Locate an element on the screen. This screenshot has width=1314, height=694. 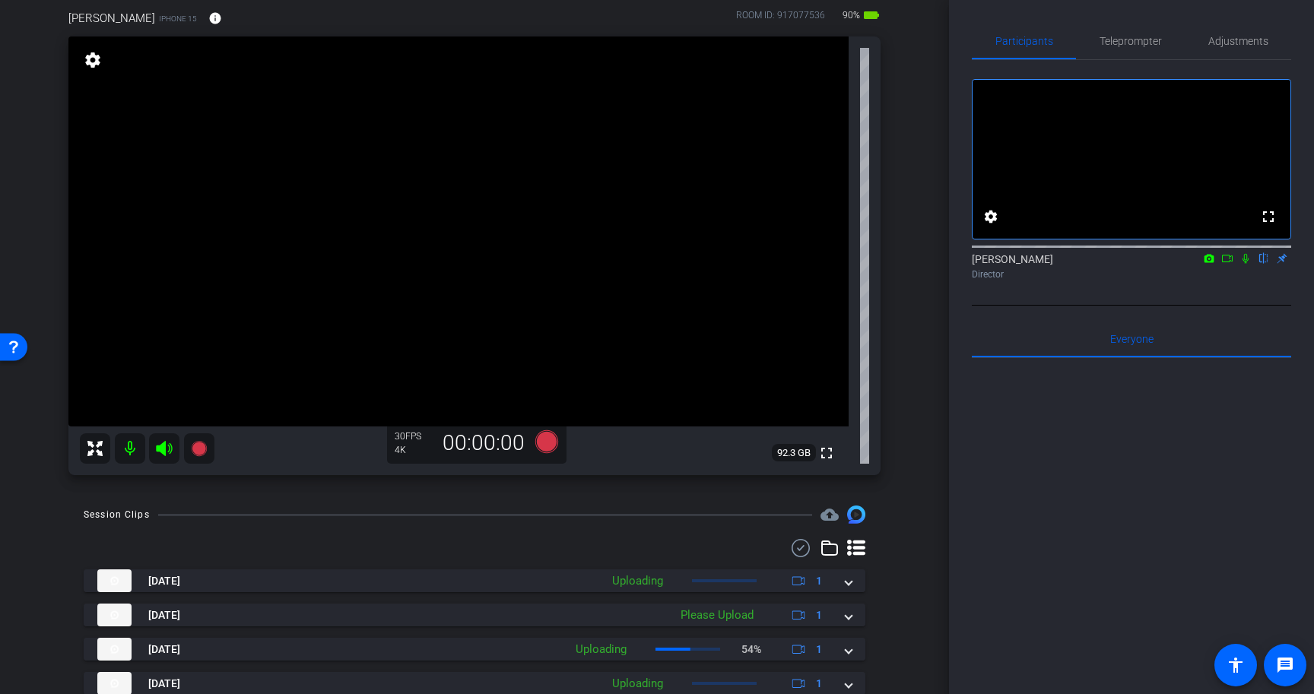
div: Session Clips is located at coordinates (116, 515).